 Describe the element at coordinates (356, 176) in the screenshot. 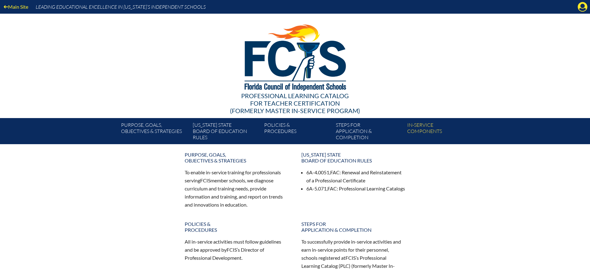

I see `li: 6A-4.0051, : Renewal and Reinstatement of a Professional Certificate` at that location.